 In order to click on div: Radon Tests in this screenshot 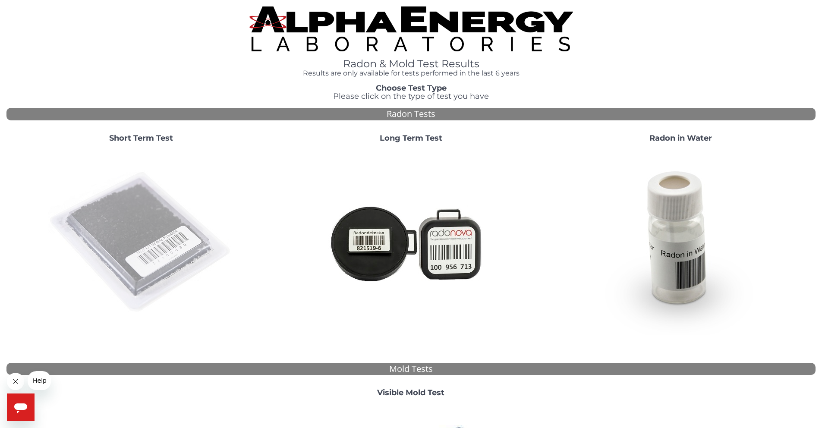, I will do `click(411, 114)`.